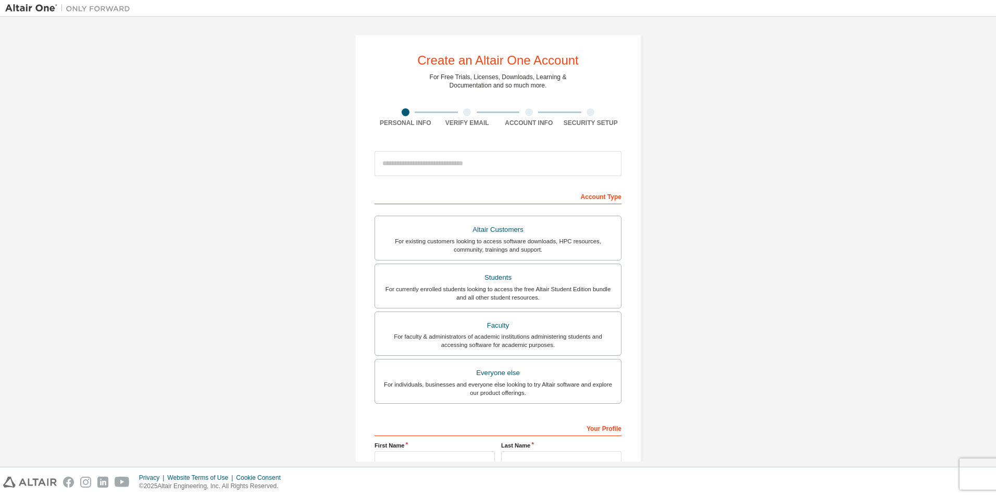 This screenshot has height=497, width=996. What do you see at coordinates (498, 196) in the screenshot?
I see `div: Account Type` at bounding box center [498, 196].